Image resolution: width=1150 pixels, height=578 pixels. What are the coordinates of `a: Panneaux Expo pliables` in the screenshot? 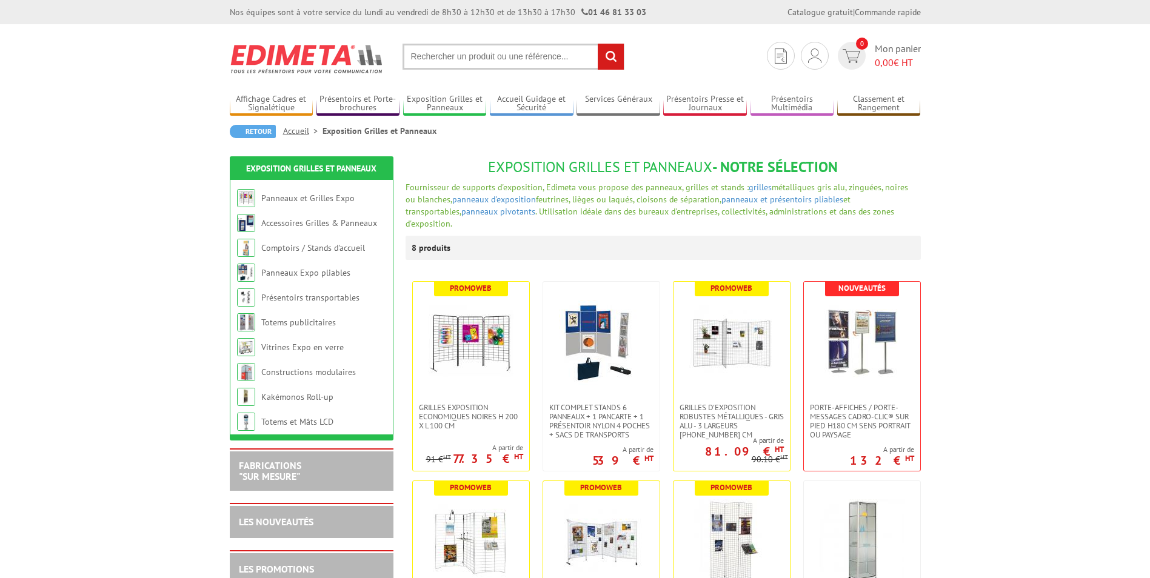 It's located at (306, 273).